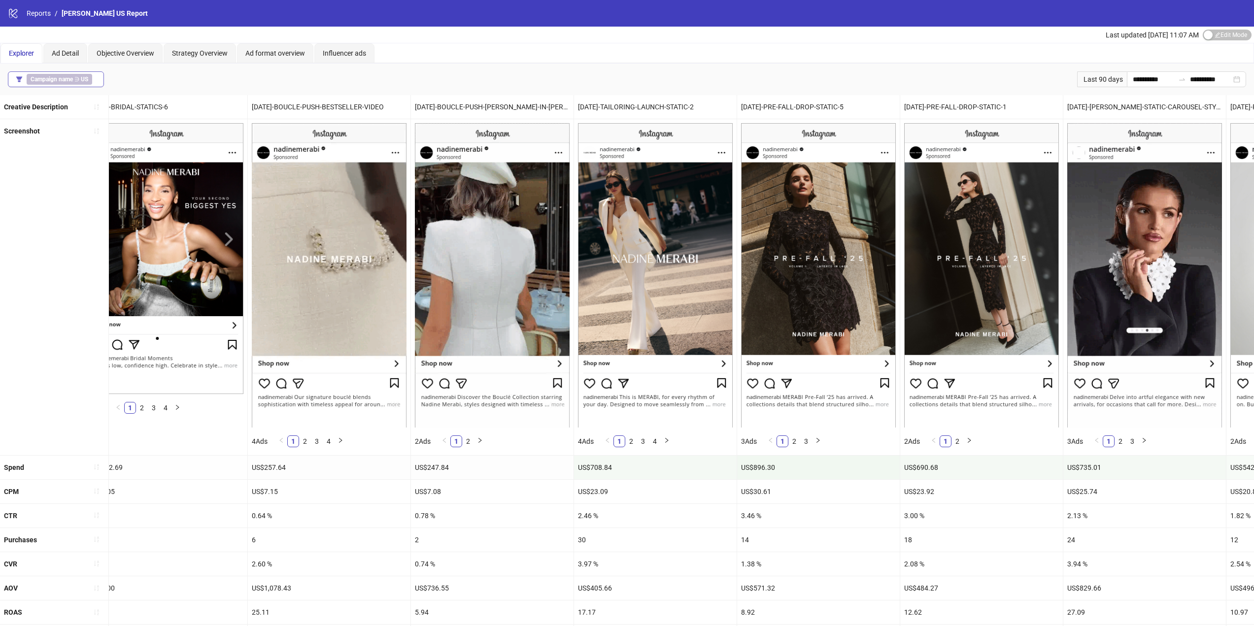 The image size is (1254, 626). What do you see at coordinates (166, 588) in the screenshot?
I see `div: US$0.00` at bounding box center [166, 588].